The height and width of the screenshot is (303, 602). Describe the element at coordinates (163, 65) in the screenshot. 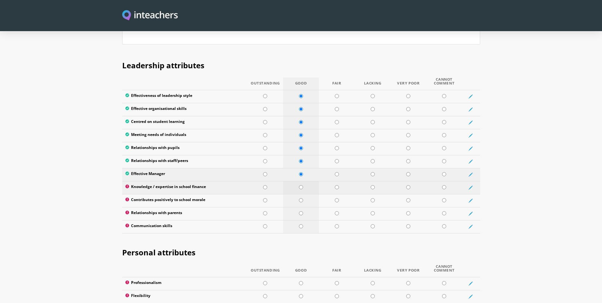

I see `span: Leadership attributes` at that location.